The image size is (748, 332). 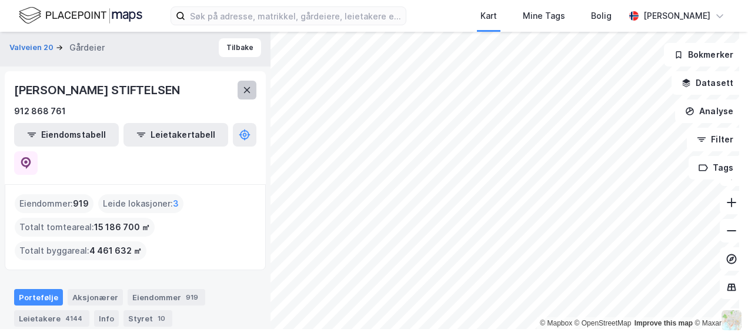 I want to click on div: Gårdeier, so click(x=87, y=48).